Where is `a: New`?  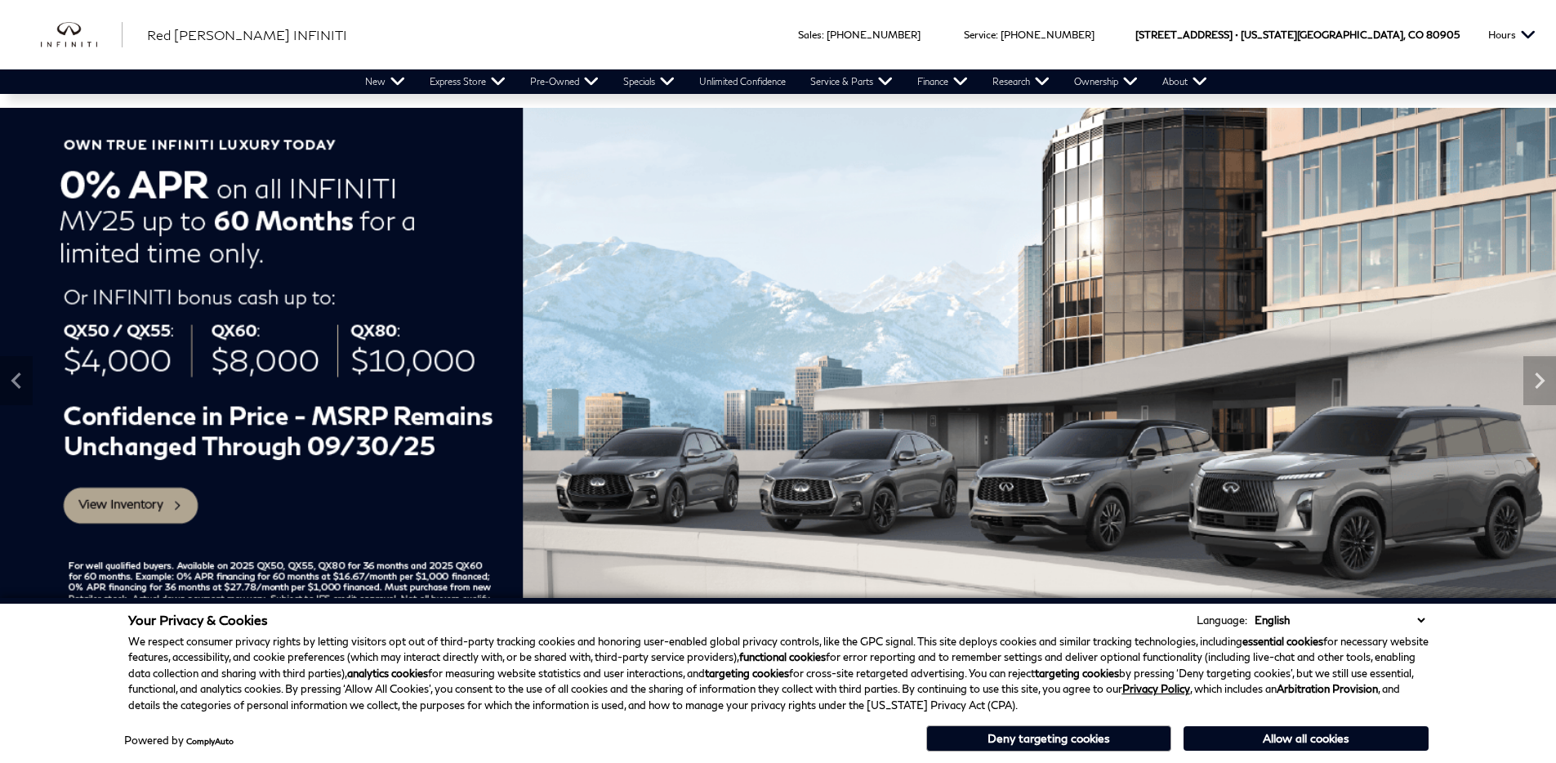
a: New is located at coordinates (385, 82).